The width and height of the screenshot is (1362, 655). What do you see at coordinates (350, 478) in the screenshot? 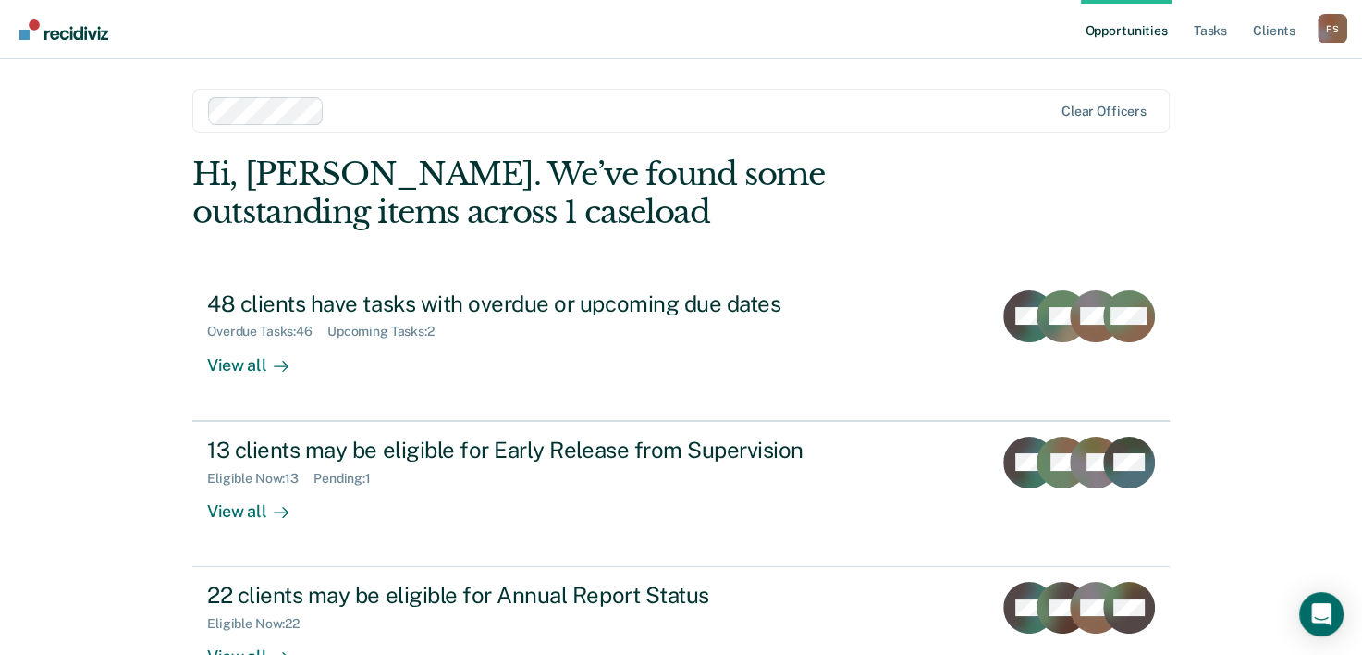
I see `div: Pending : 1` at bounding box center [350, 478].